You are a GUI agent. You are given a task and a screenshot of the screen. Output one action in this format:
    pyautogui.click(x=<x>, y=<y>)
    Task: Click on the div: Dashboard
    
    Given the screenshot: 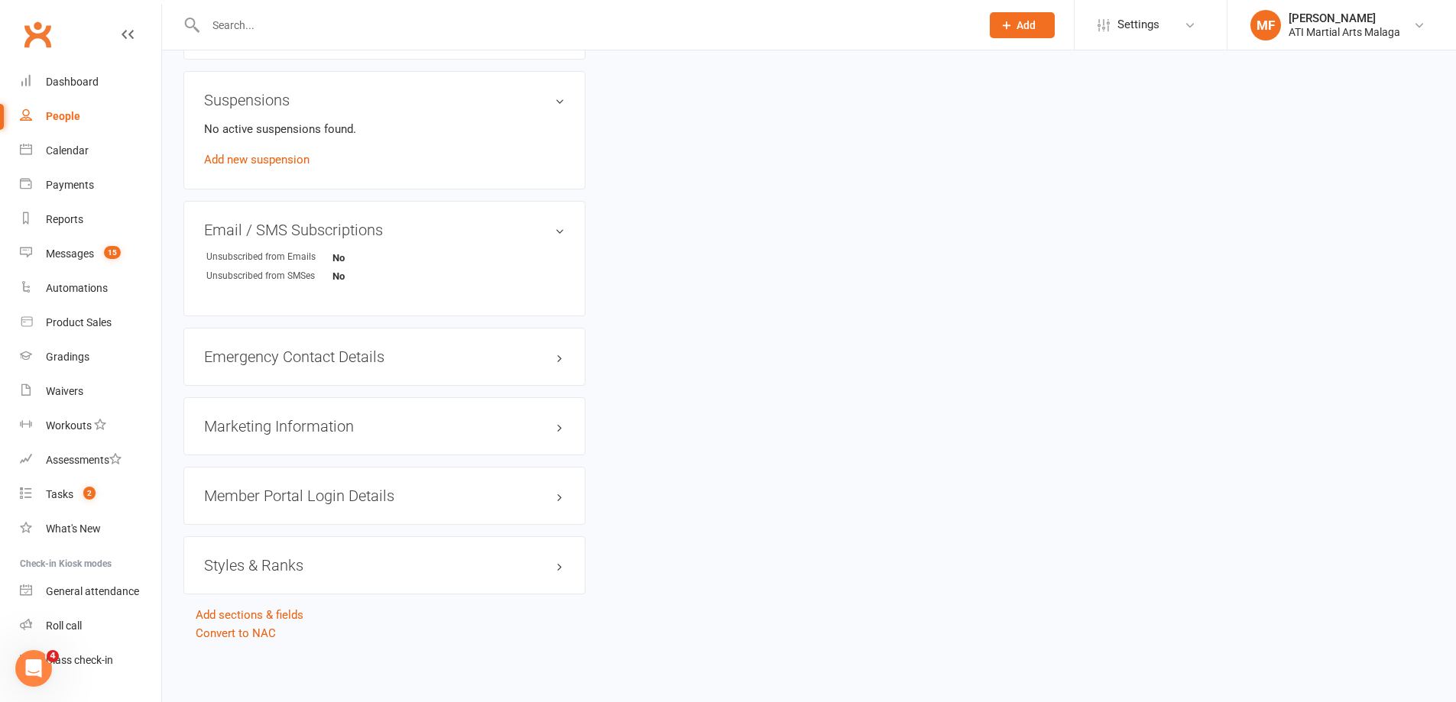 What is the action you would take?
    pyautogui.click(x=72, y=82)
    